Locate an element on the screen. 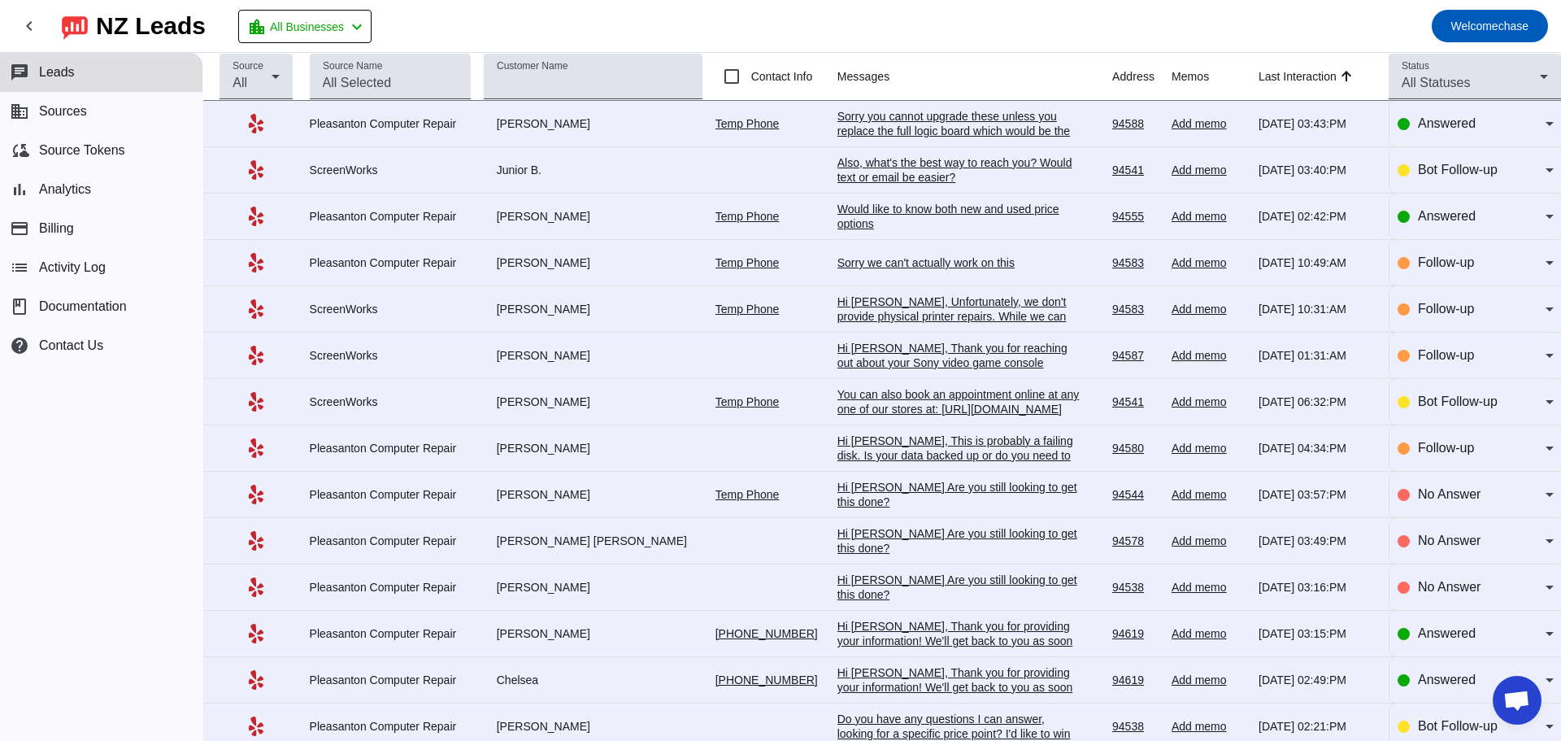  mat-icon: chat is located at coordinates (20, 72).